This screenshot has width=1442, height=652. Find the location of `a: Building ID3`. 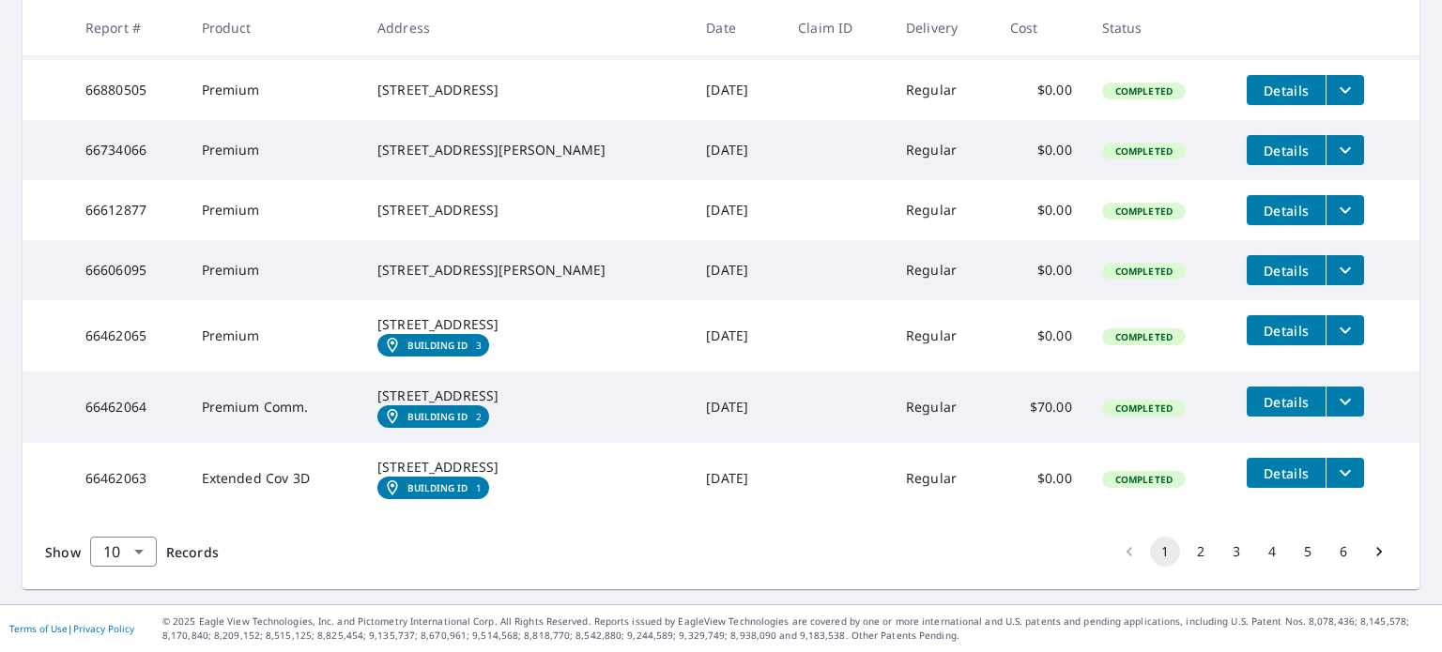

a: Building ID3 is located at coordinates (433, 345).